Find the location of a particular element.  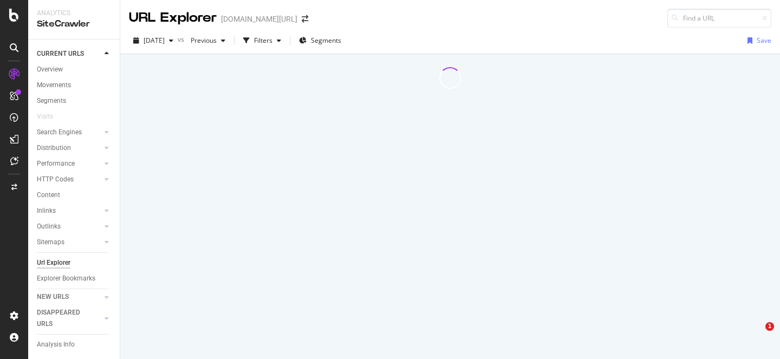

a: Performance is located at coordinates (69, 164).